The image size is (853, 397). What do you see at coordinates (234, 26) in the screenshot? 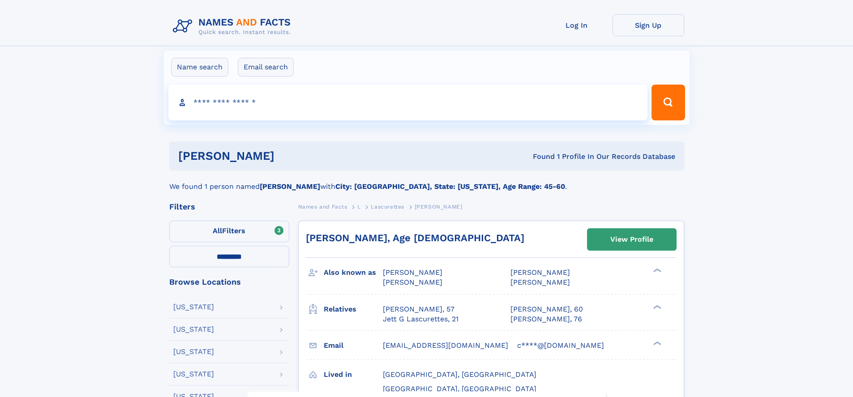
I see `img: Logo Names and Facts` at bounding box center [234, 26].